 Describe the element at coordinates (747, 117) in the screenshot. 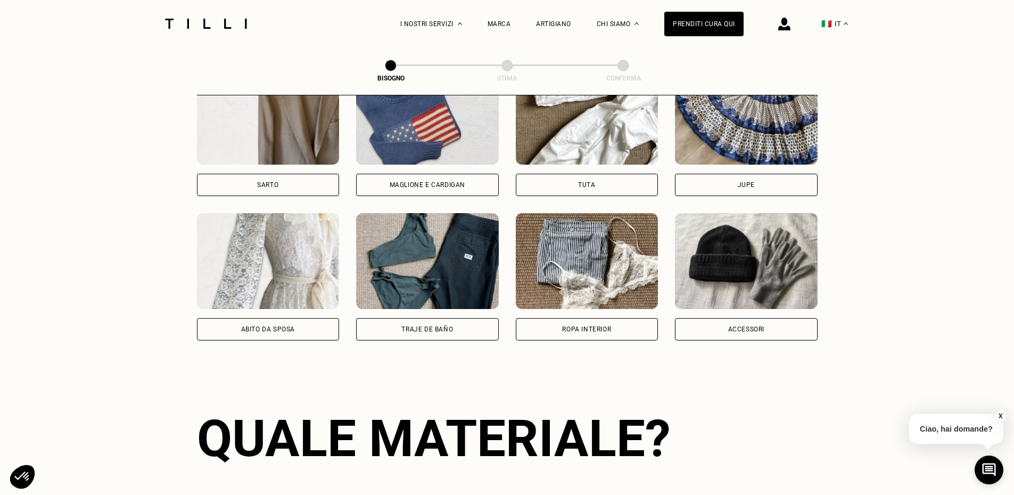

I see `img: Tilli retouche votre Jupe` at that location.